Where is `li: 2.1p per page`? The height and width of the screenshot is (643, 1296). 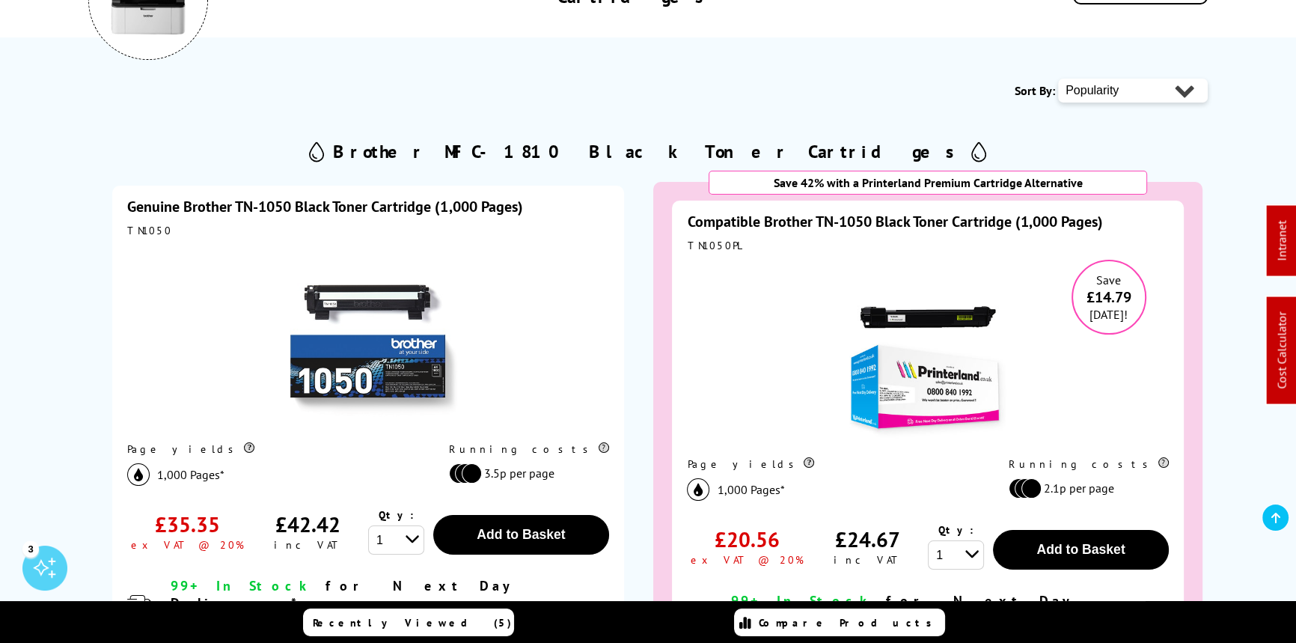 li: 2.1p per page is located at coordinates (1085, 488).